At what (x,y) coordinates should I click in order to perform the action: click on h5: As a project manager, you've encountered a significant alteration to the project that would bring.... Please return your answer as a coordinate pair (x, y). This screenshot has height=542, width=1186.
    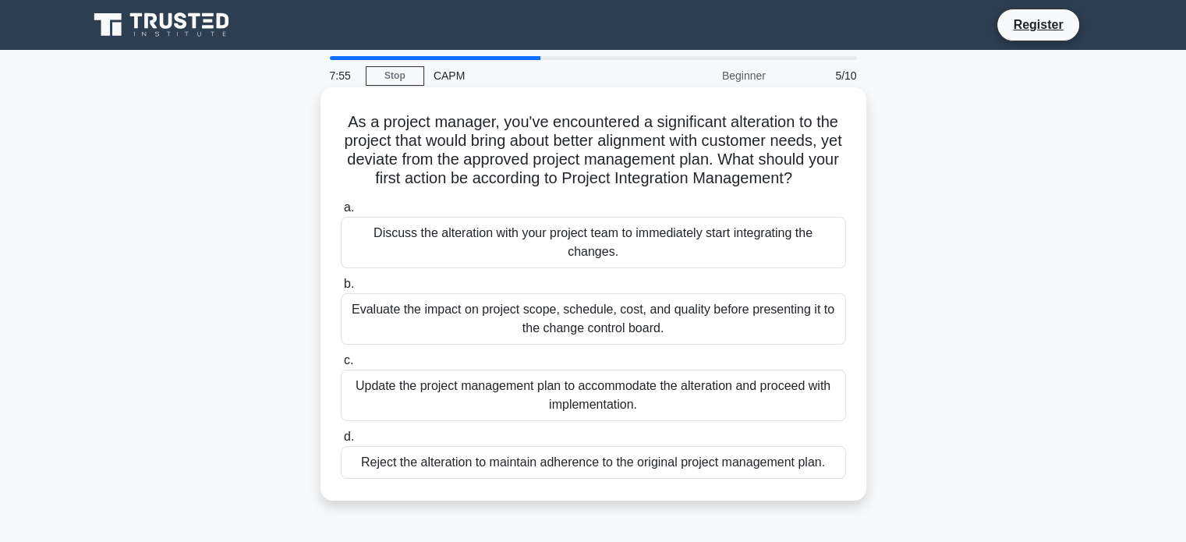
    Looking at the image, I should click on (593, 150).